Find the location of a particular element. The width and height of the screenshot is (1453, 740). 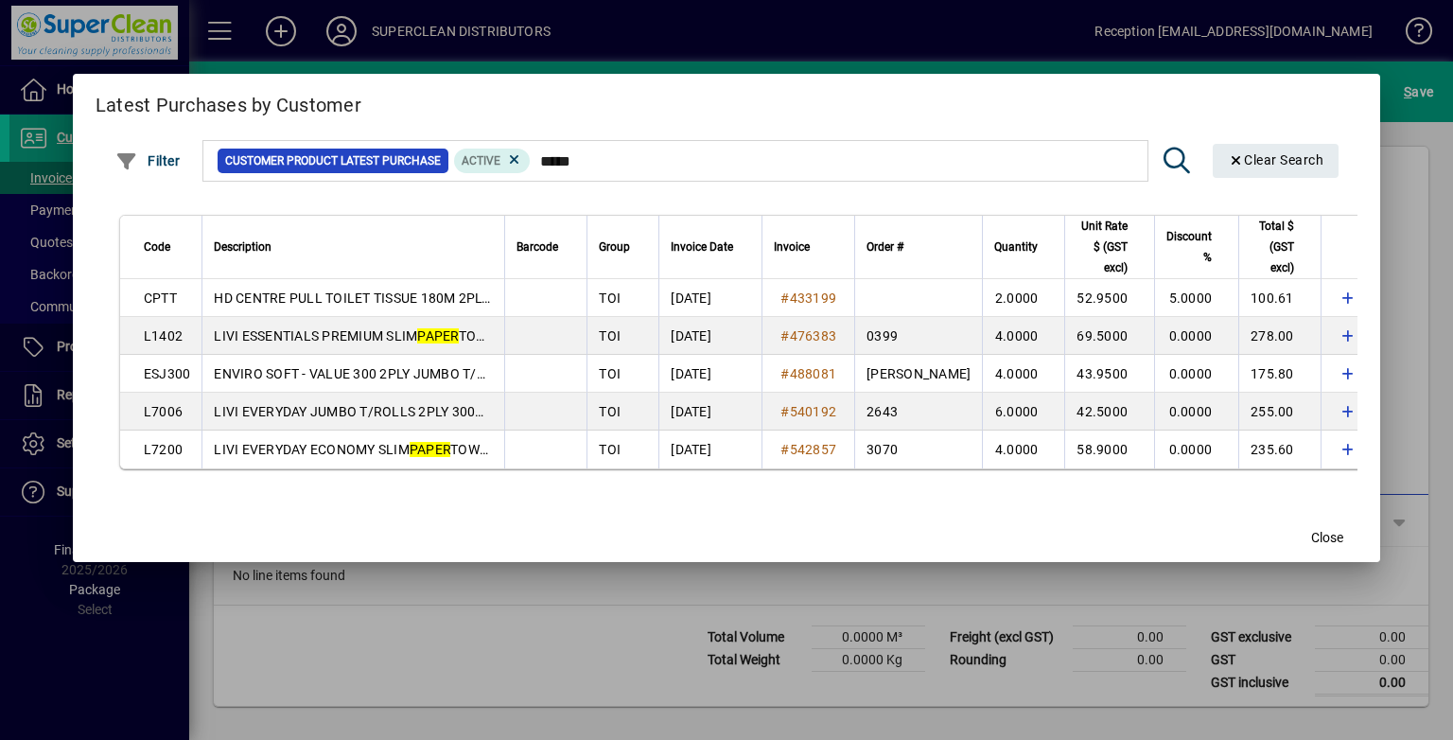

span: Code is located at coordinates (157, 247).